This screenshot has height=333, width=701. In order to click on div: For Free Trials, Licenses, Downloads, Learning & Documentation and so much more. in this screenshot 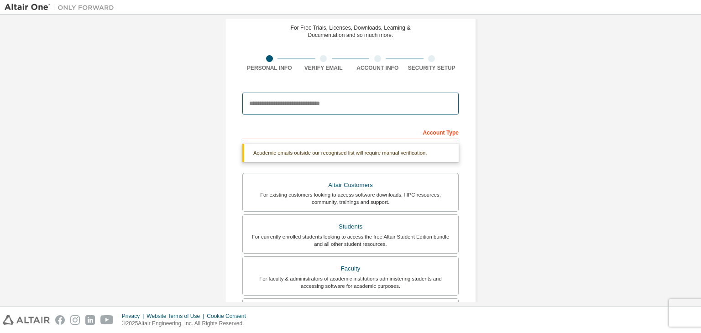, I will do `click(351, 32)`.